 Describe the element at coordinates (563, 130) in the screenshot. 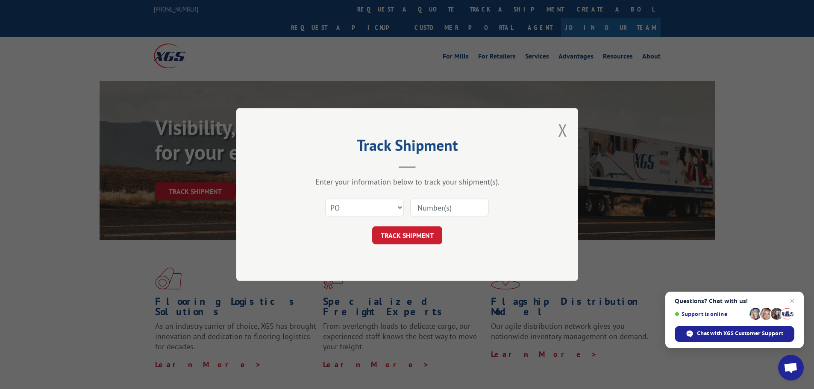

I see `button: Close modal` at that location.